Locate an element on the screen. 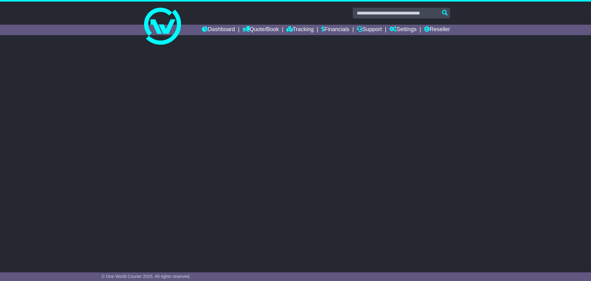 Image resolution: width=591 pixels, height=281 pixels. a: Reseller is located at coordinates (437, 30).